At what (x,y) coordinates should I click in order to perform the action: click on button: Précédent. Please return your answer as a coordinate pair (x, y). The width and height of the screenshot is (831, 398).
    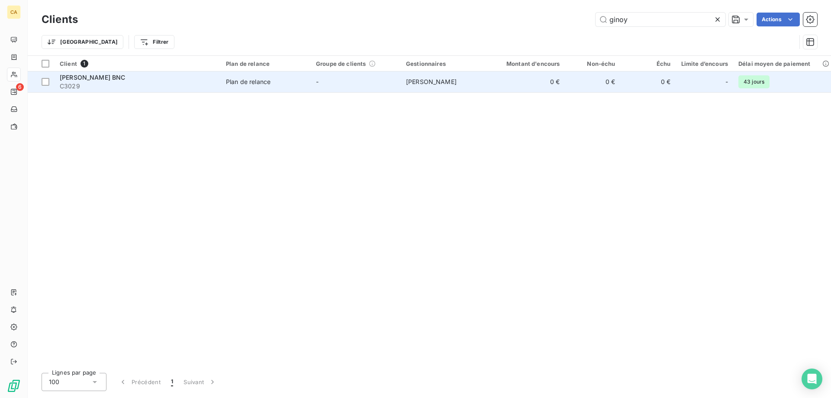
    Looking at the image, I should click on (139, 382).